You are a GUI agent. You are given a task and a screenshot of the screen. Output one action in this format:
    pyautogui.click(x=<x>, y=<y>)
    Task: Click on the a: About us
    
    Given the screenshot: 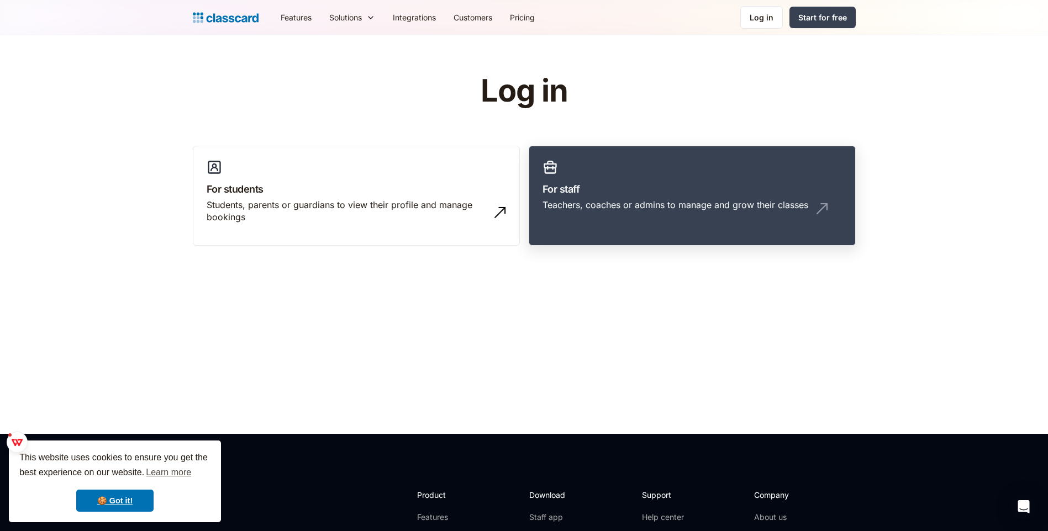 What is the action you would take?
    pyautogui.click(x=791, y=518)
    